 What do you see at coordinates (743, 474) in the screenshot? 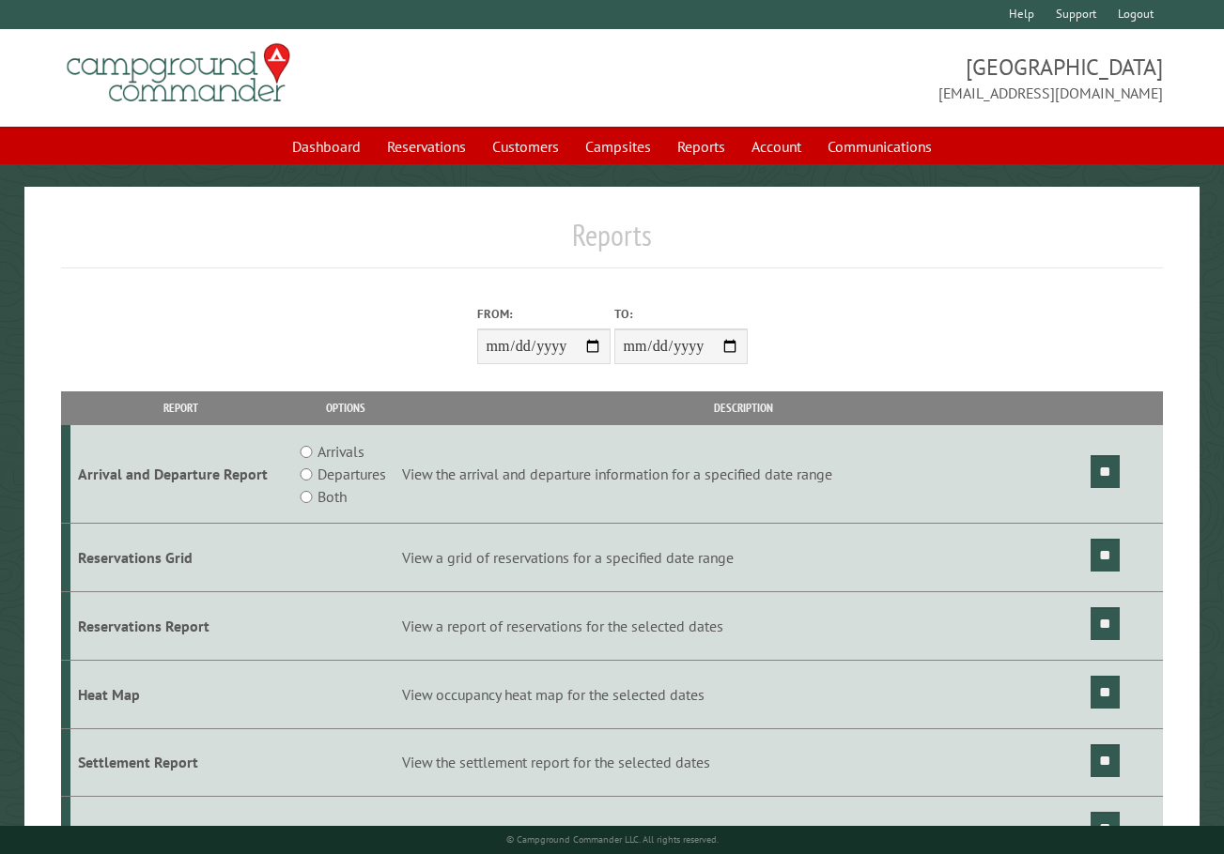
I see `td: View the arrival and departure information for a specified date range` at bounding box center [743, 474].